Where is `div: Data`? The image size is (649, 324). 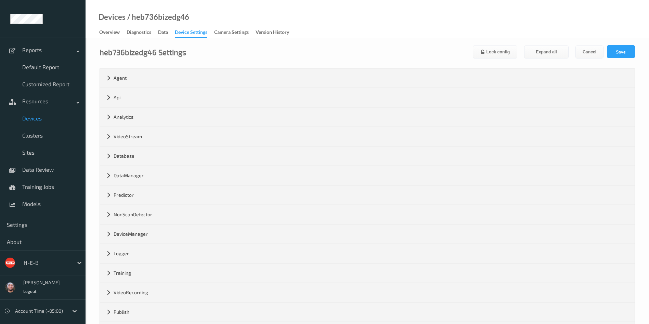 div: Data is located at coordinates (163, 33).